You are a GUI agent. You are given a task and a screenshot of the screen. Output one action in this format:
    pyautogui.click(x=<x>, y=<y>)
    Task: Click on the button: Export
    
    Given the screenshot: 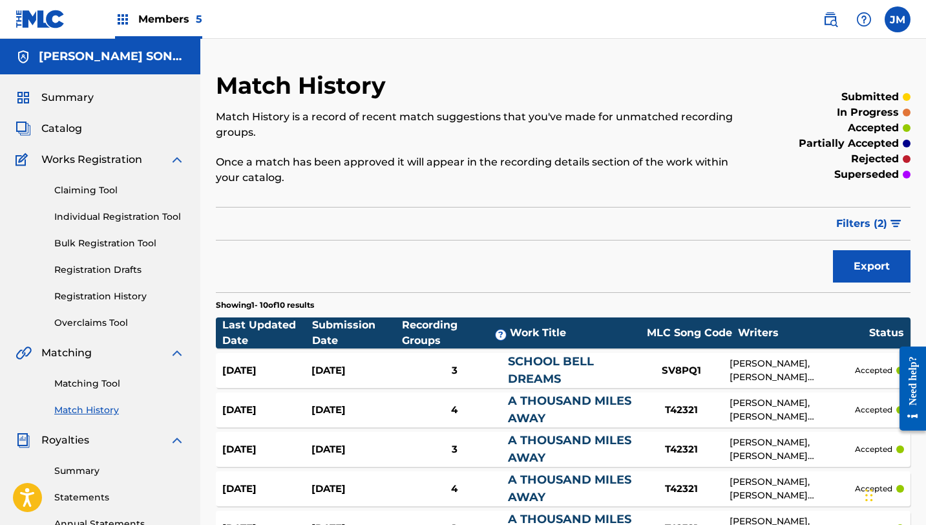 What is the action you would take?
    pyautogui.click(x=872, y=266)
    